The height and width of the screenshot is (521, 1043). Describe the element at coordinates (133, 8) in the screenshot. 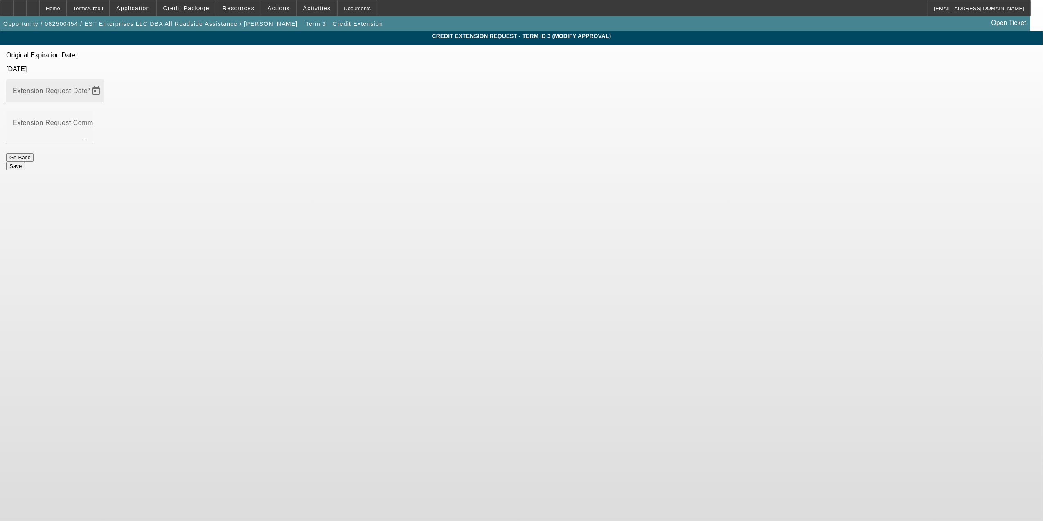

I see `button: Application` at that location.